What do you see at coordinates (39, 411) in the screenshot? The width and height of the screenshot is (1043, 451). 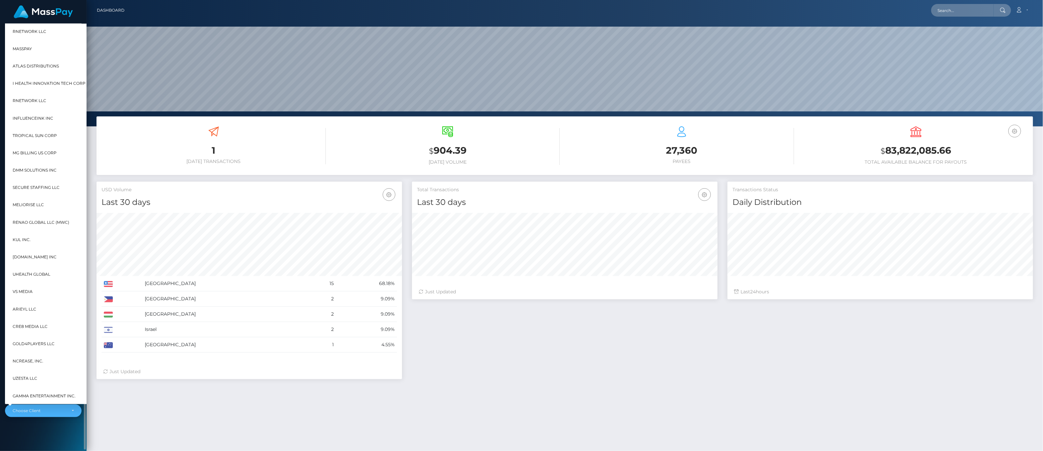 I see `div: Choose Client` at bounding box center [39, 411].